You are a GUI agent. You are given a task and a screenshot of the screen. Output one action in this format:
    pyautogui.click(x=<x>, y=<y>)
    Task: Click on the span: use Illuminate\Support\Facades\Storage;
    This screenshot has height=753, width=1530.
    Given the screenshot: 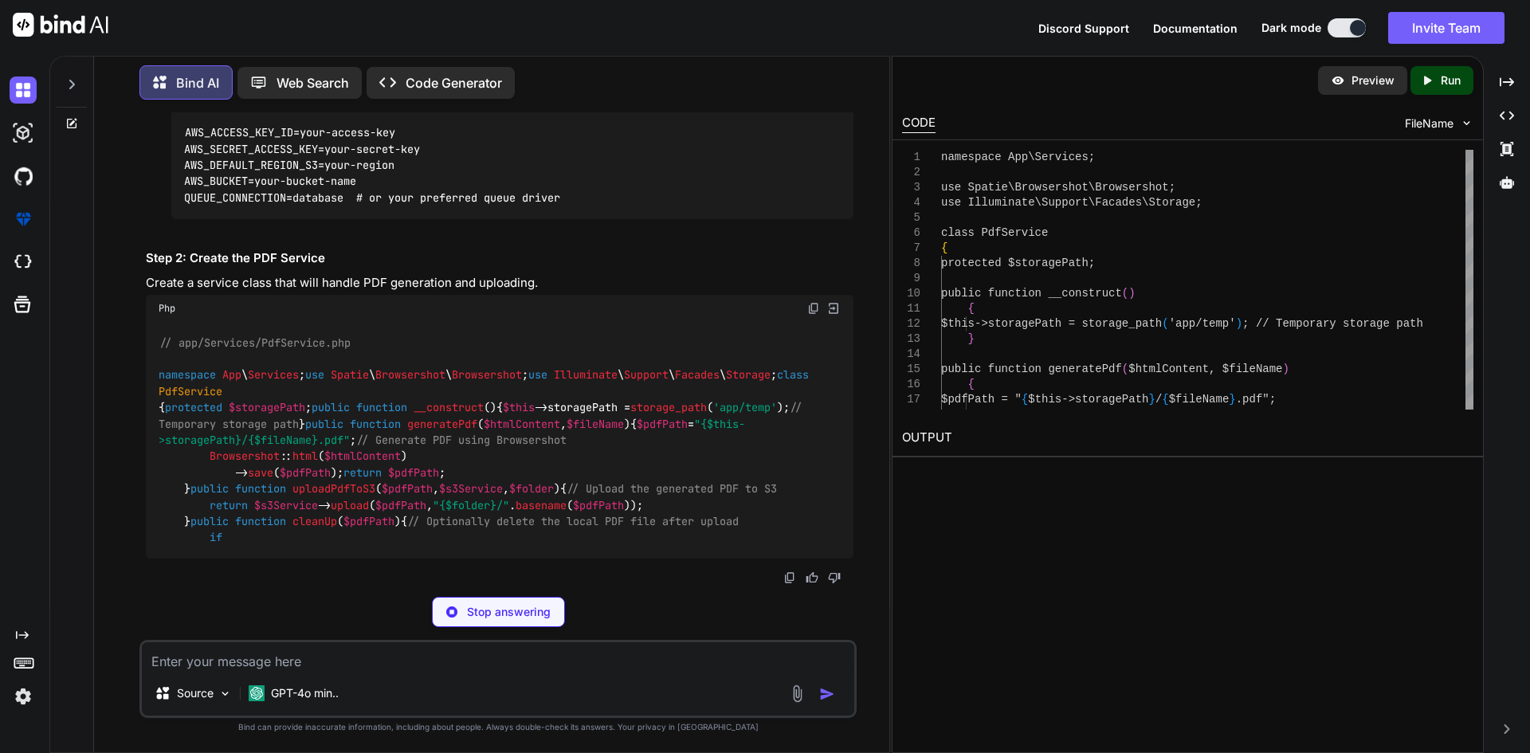 What is the action you would take?
    pyautogui.click(x=1071, y=202)
    